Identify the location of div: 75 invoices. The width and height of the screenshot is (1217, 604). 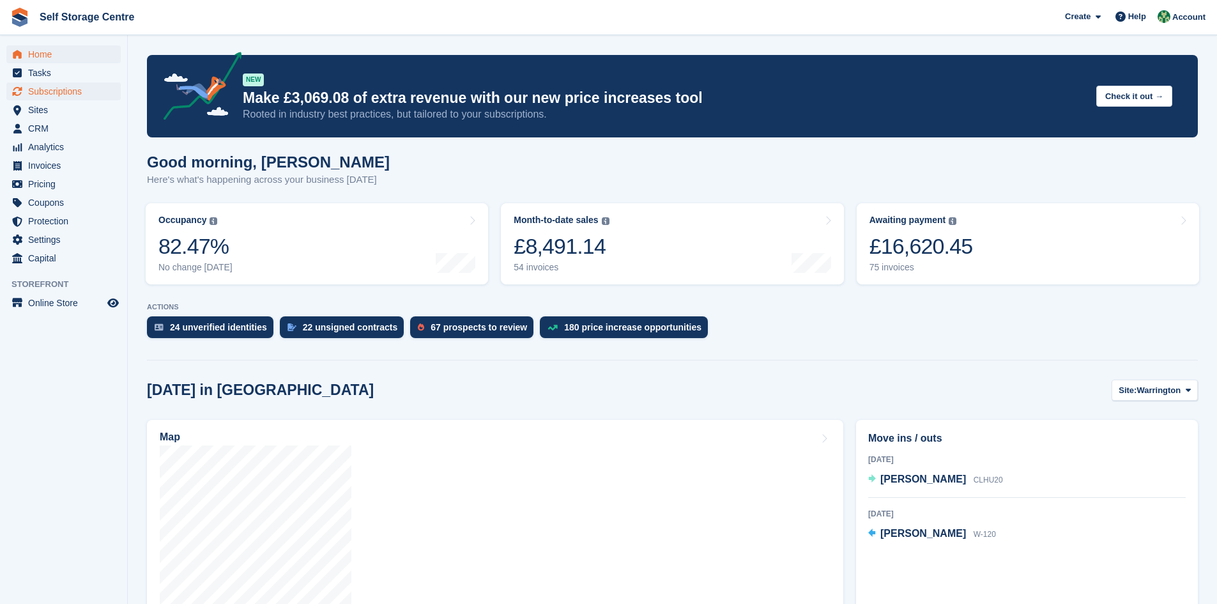
(921, 267).